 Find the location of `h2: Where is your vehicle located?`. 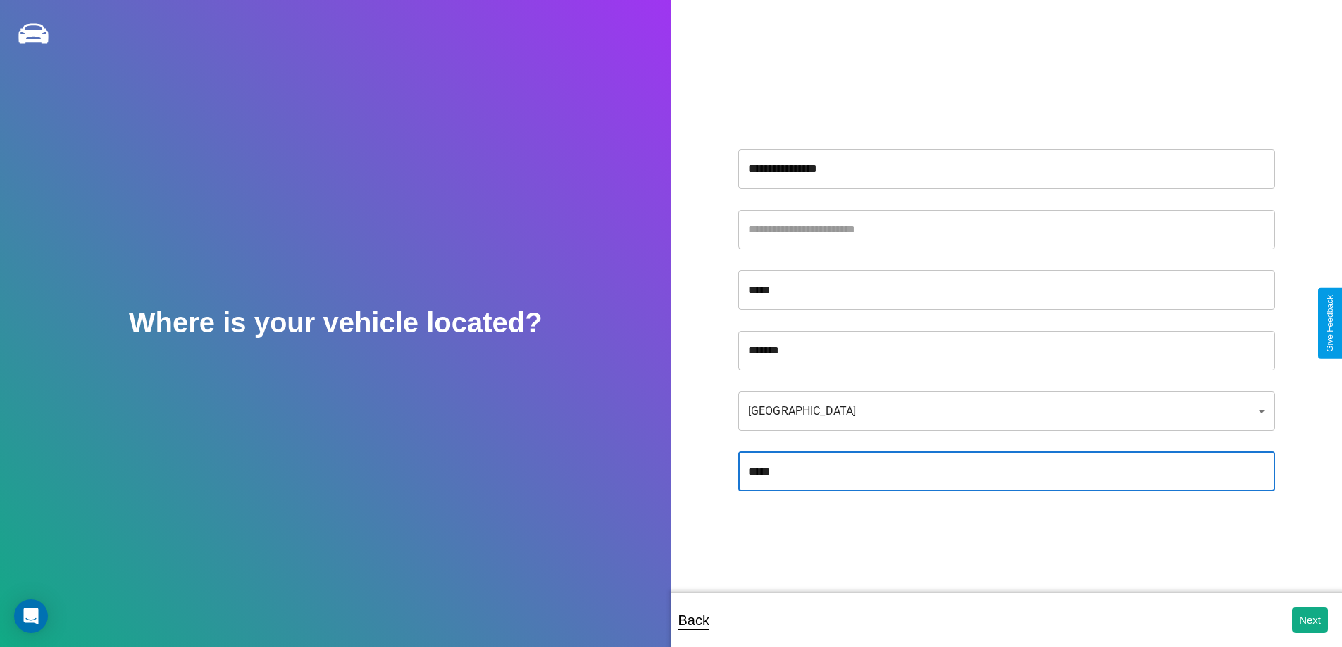

h2: Where is your vehicle located? is located at coordinates (335, 323).